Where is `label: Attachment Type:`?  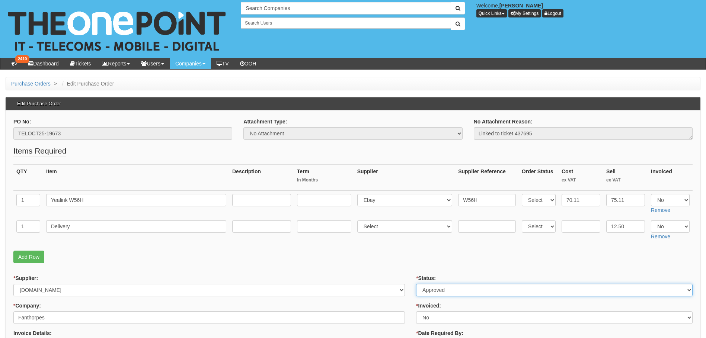
label: Attachment Type: is located at coordinates (265, 122).